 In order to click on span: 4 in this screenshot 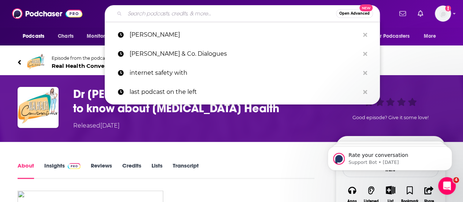, I will do `click(456, 180)`.